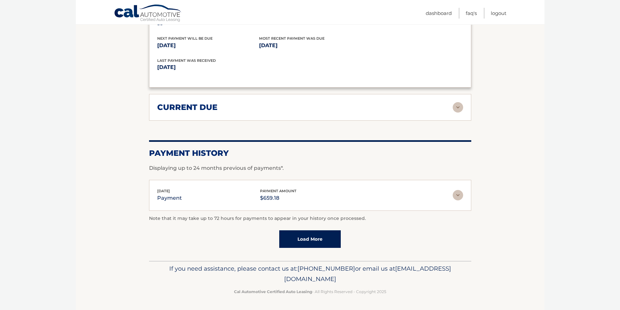 Image resolution: width=620 pixels, height=310 pixels. What do you see at coordinates (273, 291) in the screenshot?
I see `strong: Cal Automotive Certified Auto Leasing` at bounding box center [273, 291].